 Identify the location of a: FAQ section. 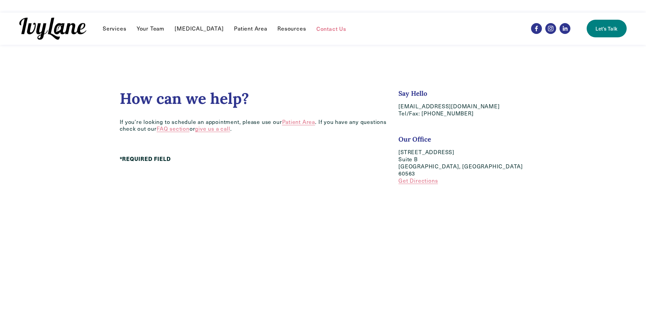
(173, 128).